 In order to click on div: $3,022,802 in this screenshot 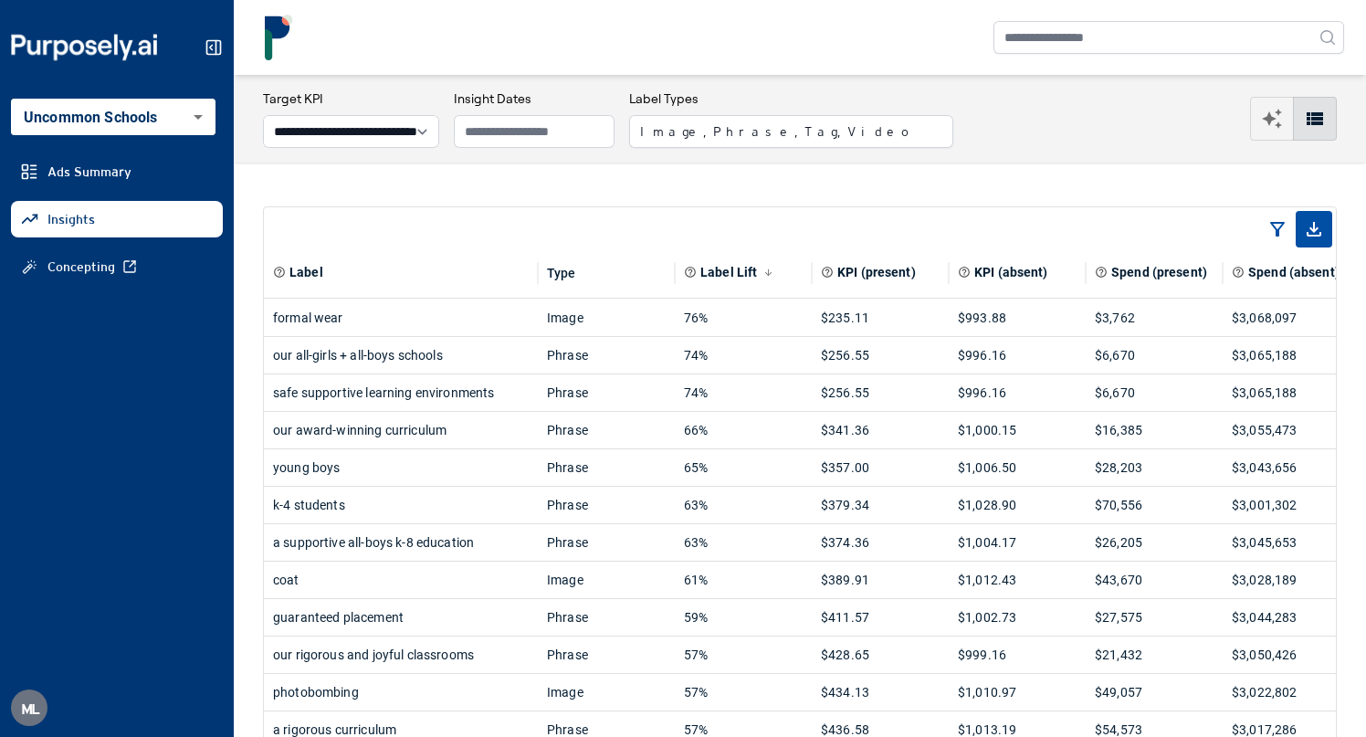, I will do `click(1291, 692)`.